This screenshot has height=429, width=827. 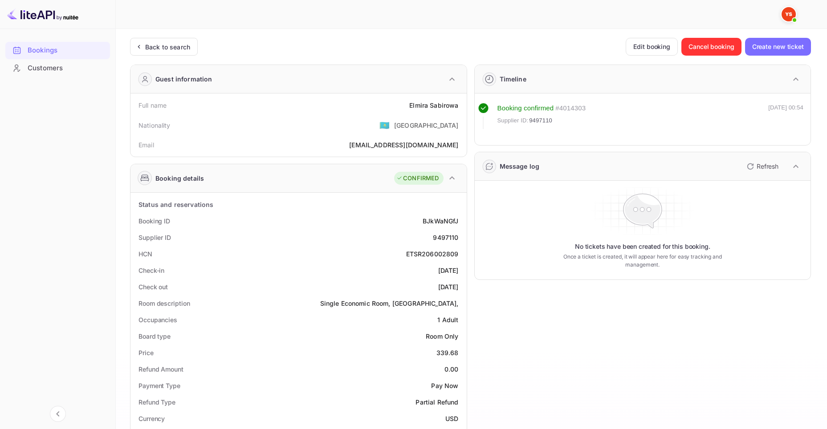 I want to click on div: Back to search, so click(x=167, y=47).